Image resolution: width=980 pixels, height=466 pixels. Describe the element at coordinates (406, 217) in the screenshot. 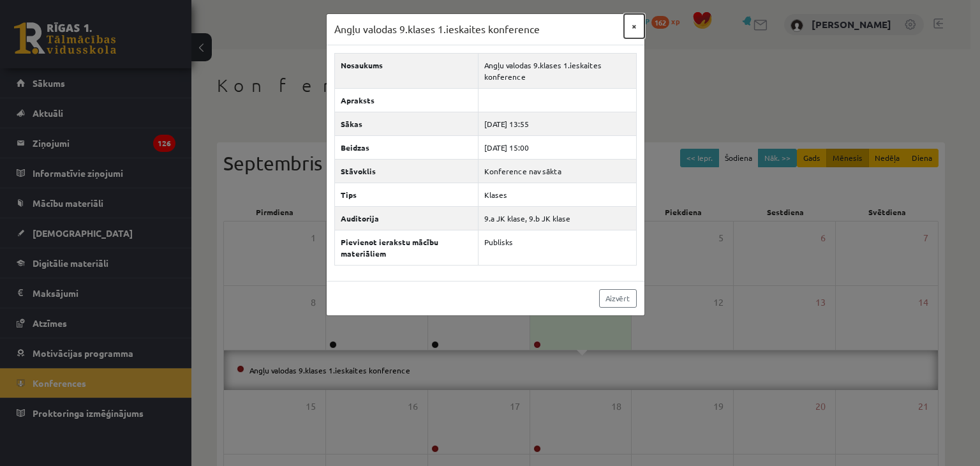

I see `th: Auditorija` at that location.